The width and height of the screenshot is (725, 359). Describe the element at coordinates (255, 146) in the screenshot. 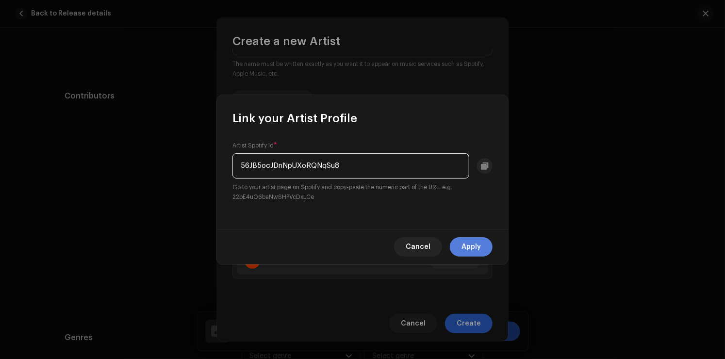

I see `label: Artist Spotify Id` at that location.